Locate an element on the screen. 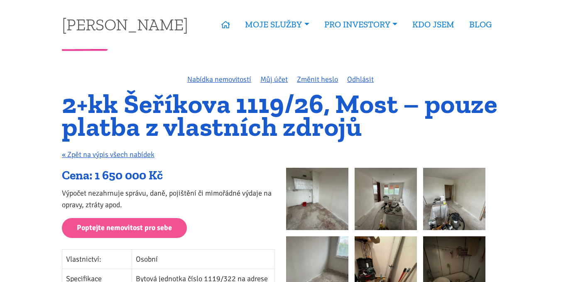 The image size is (561, 282). a: PRO INVESTORY is located at coordinates (361, 24).